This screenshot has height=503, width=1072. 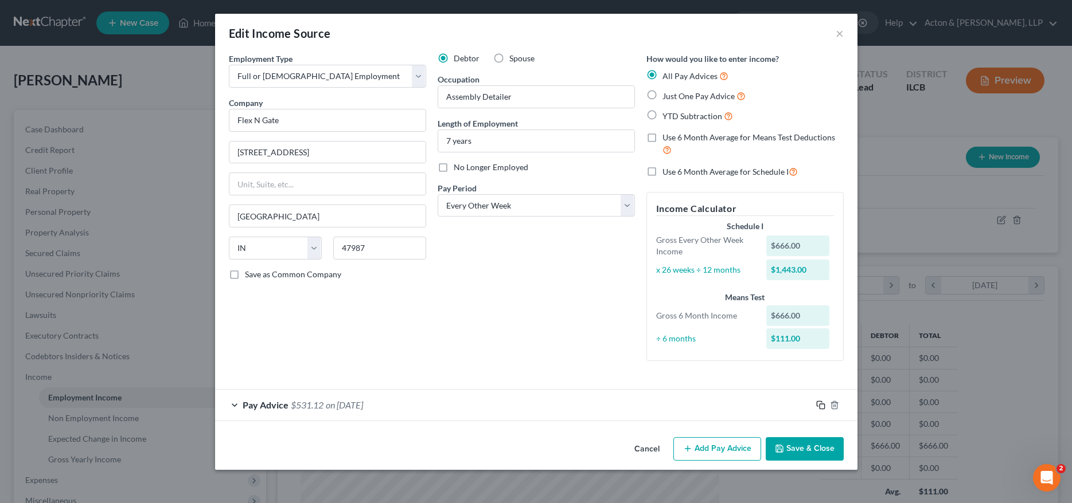 I want to click on input: Enter city..., so click(x=327, y=216).